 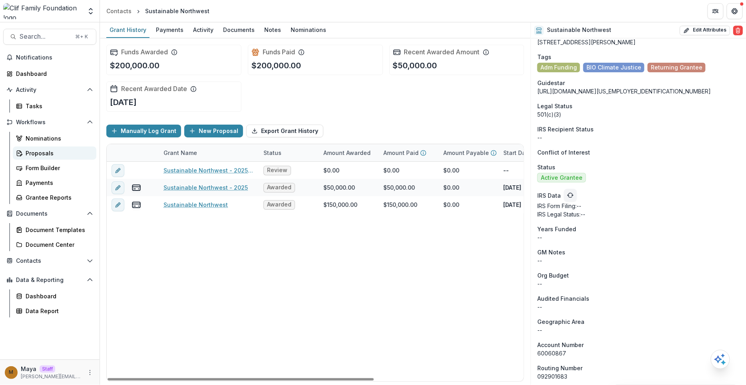 I want to click on button: More, so click(x=90, y=373).